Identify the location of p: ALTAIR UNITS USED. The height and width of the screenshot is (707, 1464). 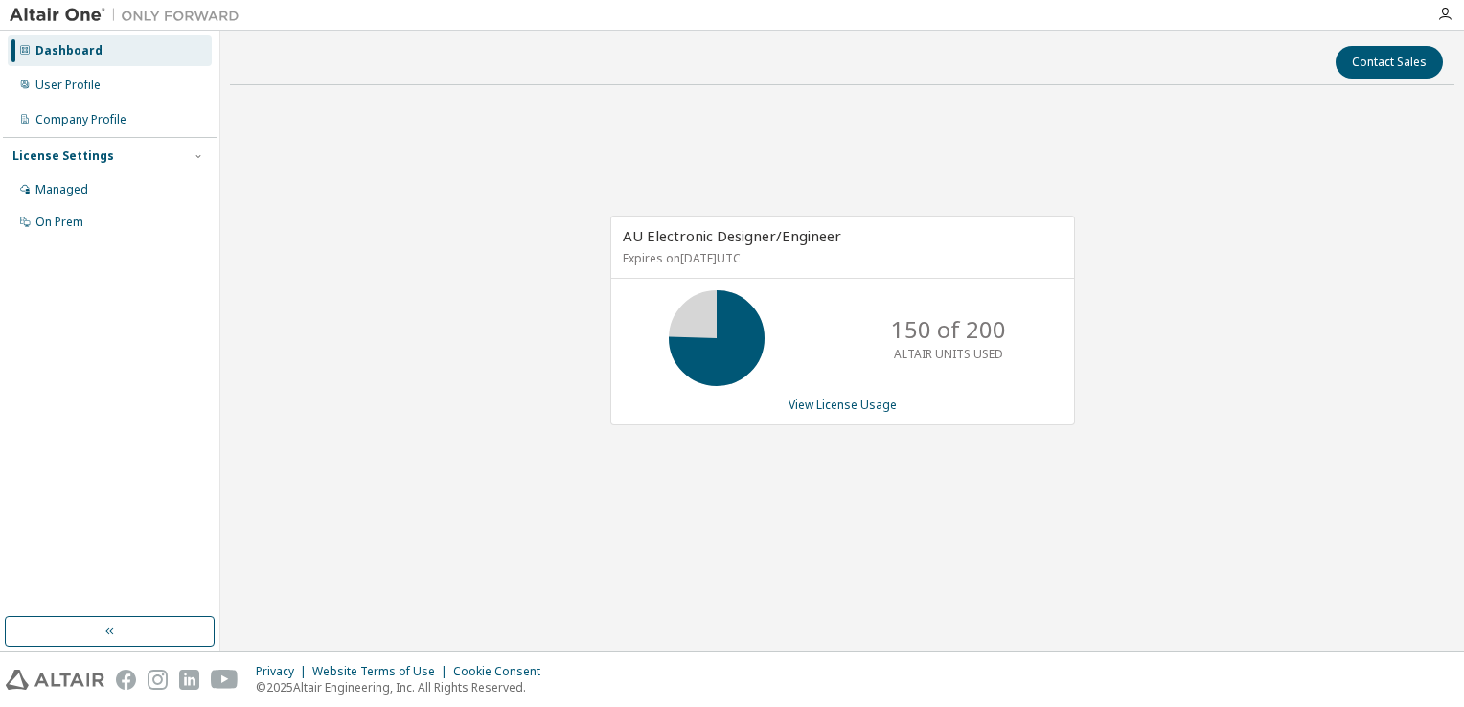
(949, 354).